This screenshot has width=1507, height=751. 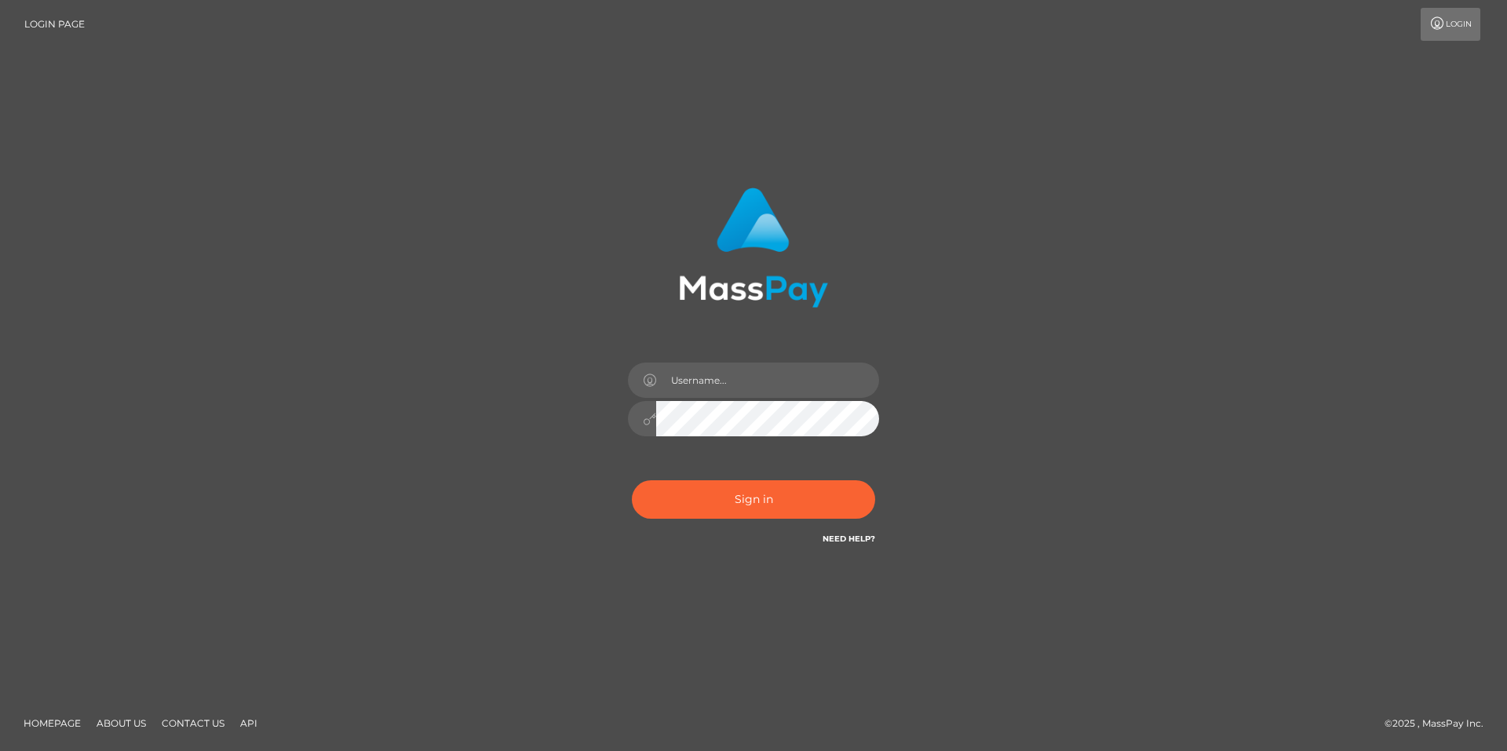 I want to click on a: Need Help?, so click(x=848, y=538).